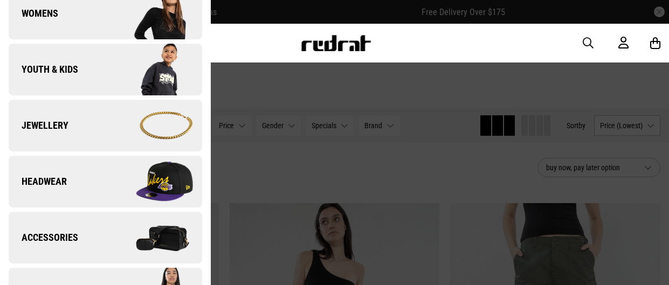 This screenshot has width=669, height=285. Describe the element at coordinates (38, 126) in the screenshot. I see `span: Jewellery` at that location.